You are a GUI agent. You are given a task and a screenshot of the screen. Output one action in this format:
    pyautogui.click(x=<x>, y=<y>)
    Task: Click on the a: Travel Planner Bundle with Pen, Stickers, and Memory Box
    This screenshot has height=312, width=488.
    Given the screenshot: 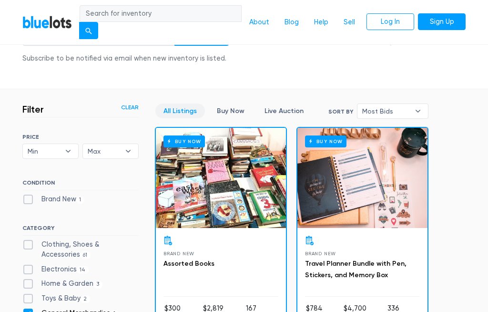 What is the action you would take?
    pyautogui.click(x=356, y=269)
    